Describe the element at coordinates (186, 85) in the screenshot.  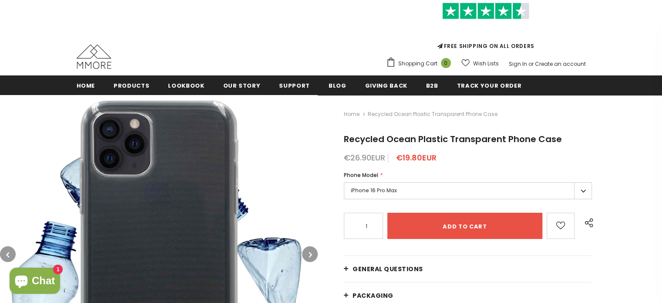
I see `span: Lookbook` at that location.